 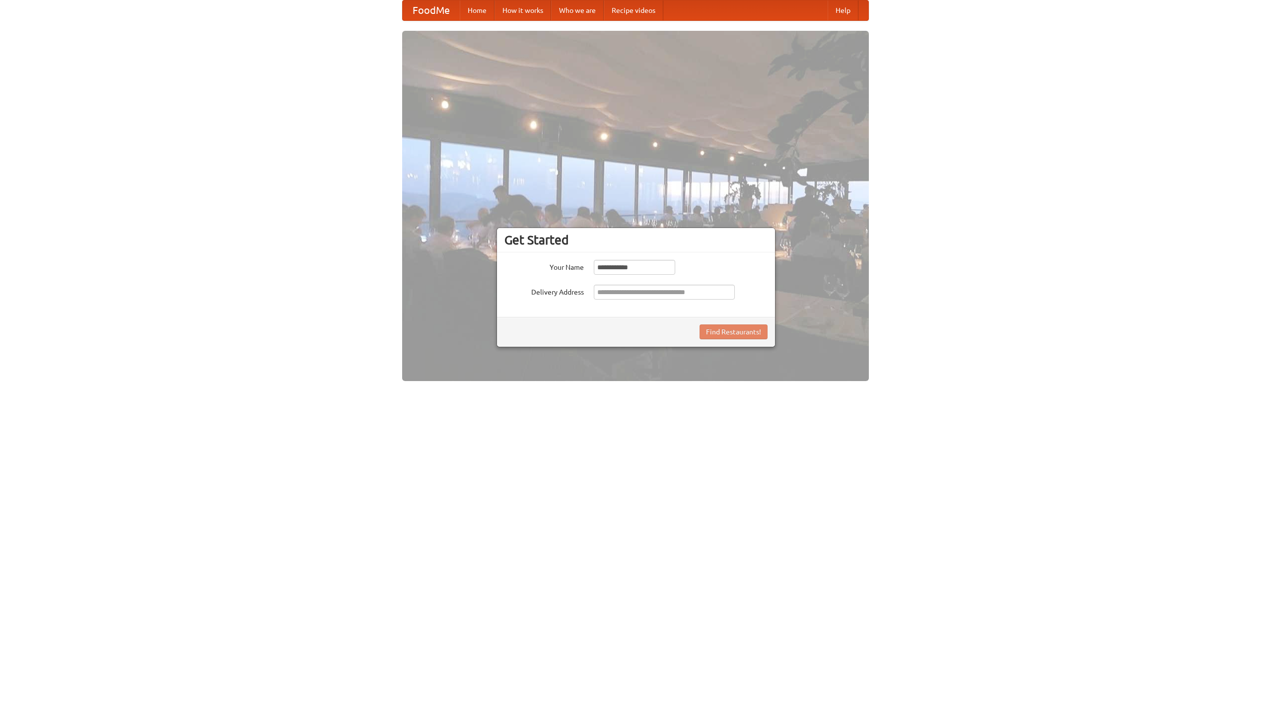 What do you see at coordinates (843, 10) in the screenshot?
I see `a: Help` at bounding box center [843, 10].